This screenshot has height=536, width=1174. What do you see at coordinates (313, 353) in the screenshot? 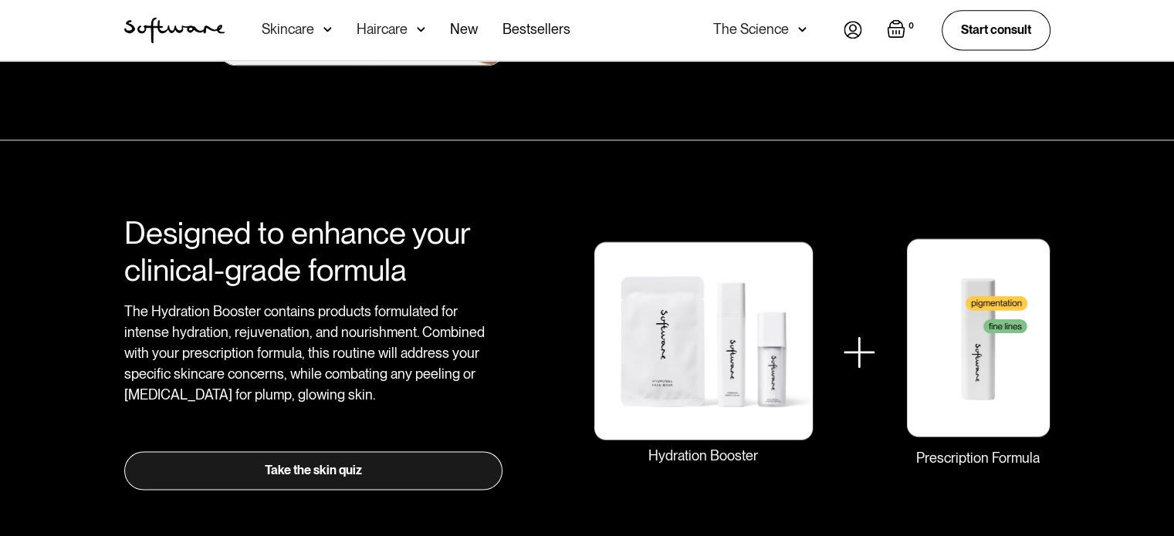
I see `p: The Hydration Booster contains products formulated for intense hydration, rejuvenation, and nouri...` at bounding box center [313, 353].